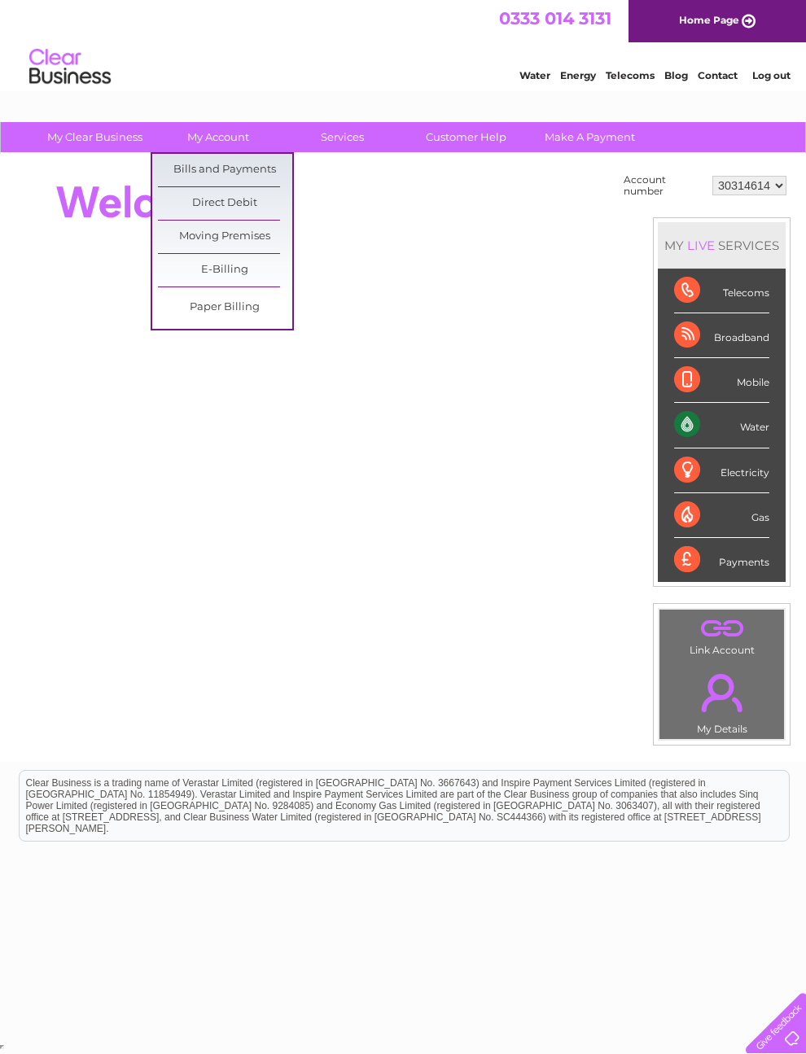 The image size is (806, 1054). What do you see at coordinates (721, 380) in the screenshot?
I see `div: Mobile` at bounding box center [721, 380].